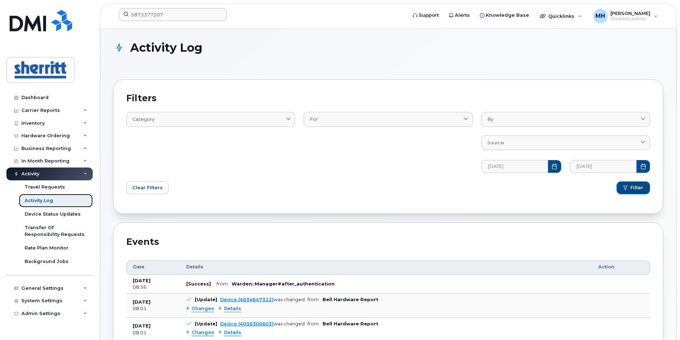 This screenshot has height=340, width=680. Describe the element at coordinates (565, 119) in the screenshot. I see `a: By` at that location.